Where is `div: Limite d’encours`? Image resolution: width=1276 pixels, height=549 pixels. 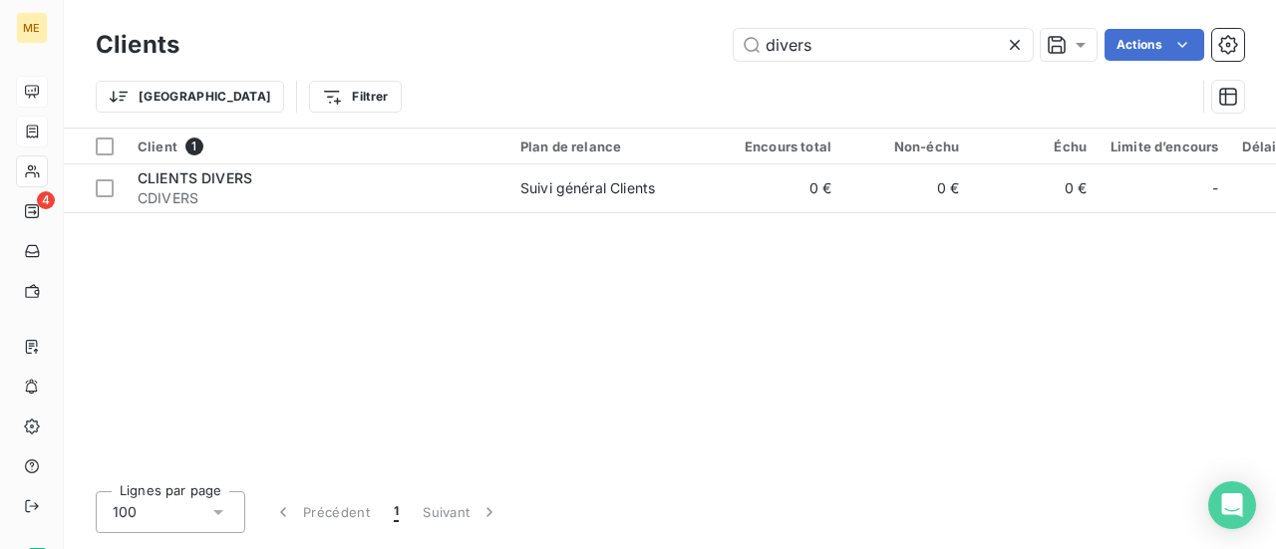 div: Limite d’encours is located at coordinates (1164, 147).